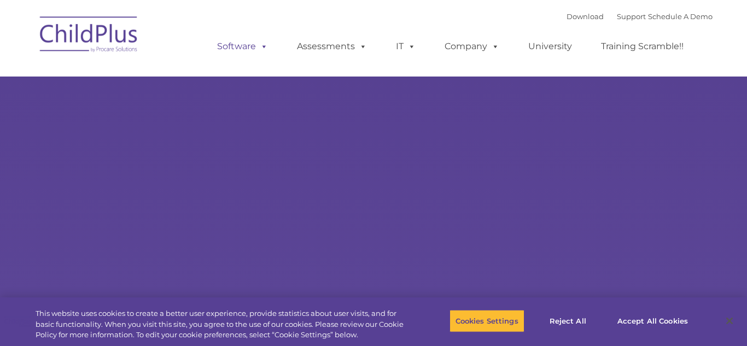  I want to click on a: University, so click(550, 46).